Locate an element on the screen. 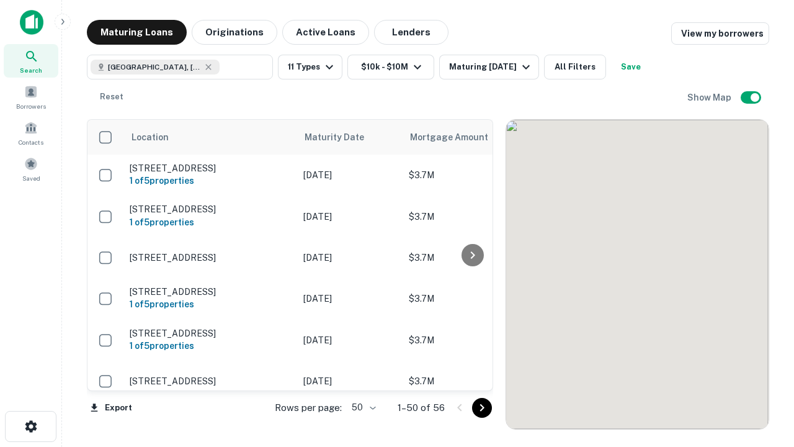 The image size is (794, 447). h6: Show Map is located at coordinates (710, 97).